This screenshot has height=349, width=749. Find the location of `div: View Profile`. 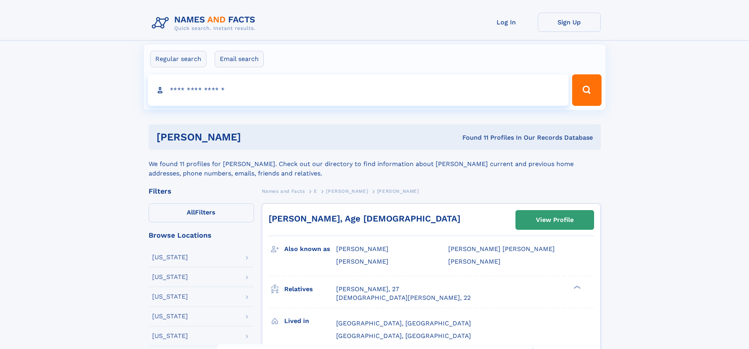

div: View Profile is located at coordinates (555, 220).